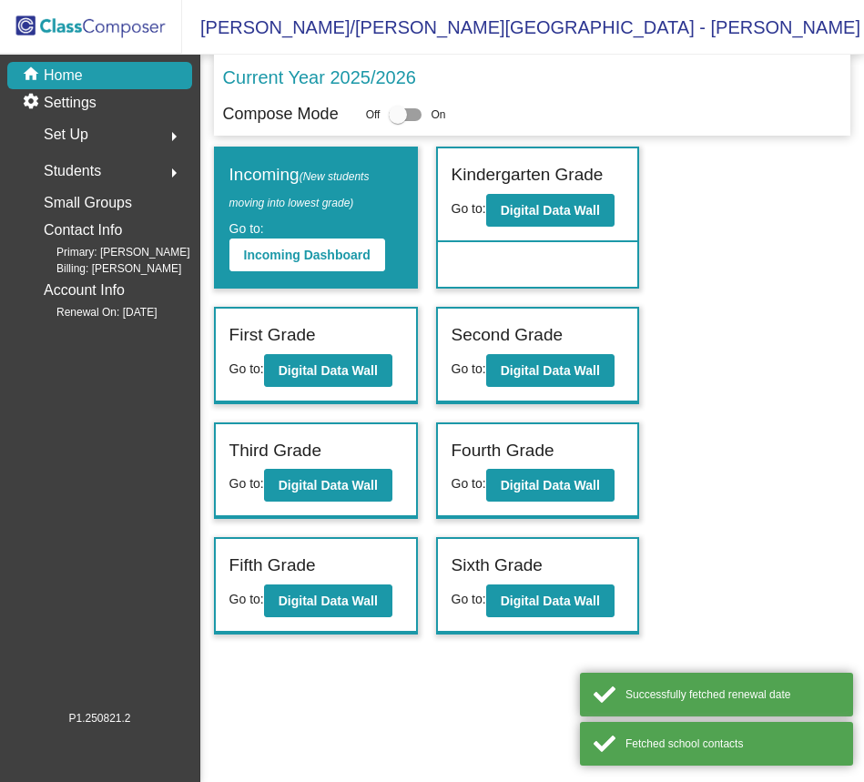 This screenshot has width=864, height=782. What do you see at coordinates (527, 175) in the screenshot?
I see `label: Kindergarten Grade` at bounding box center [527, 175].